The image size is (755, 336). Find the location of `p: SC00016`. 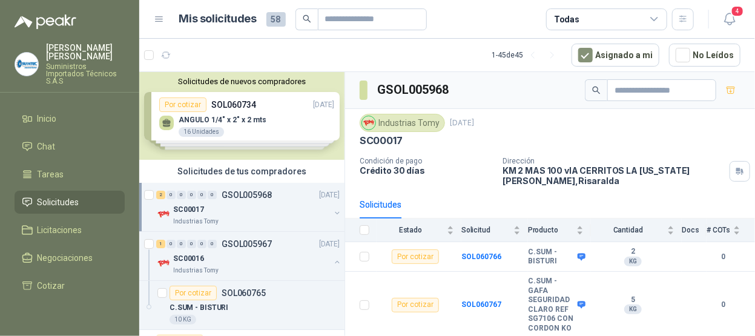

p: SC00016 is located at coordinates (188, 259).